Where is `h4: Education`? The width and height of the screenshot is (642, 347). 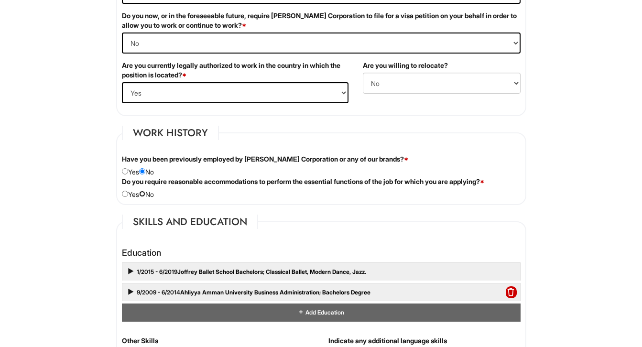
h4: Education is located at coordinates (321, 253).